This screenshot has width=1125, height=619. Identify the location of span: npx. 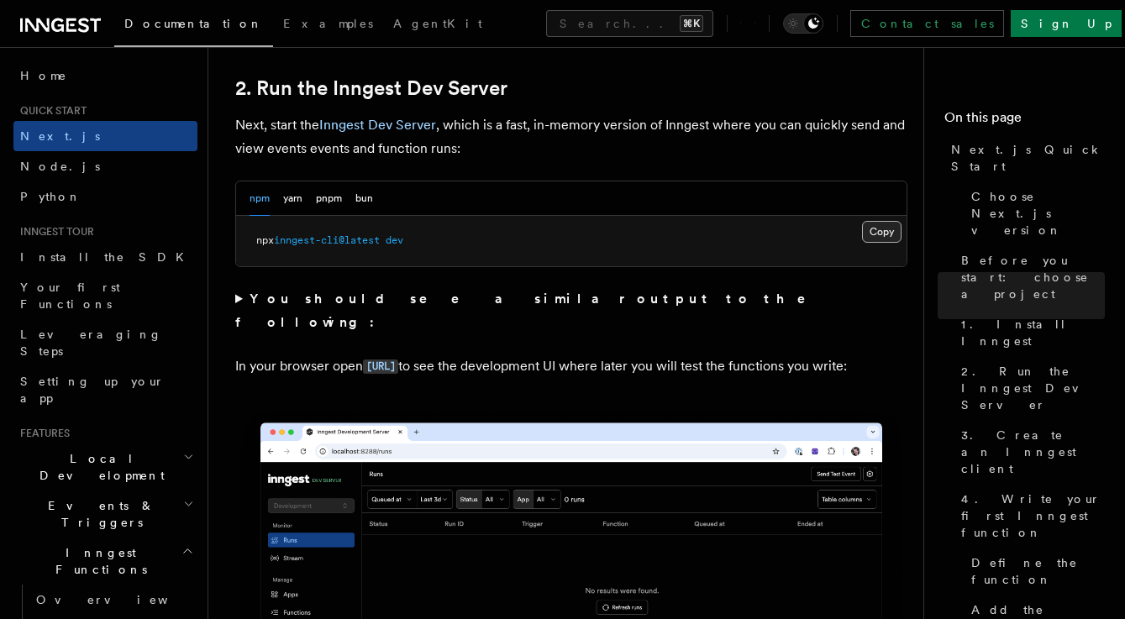
(265, 240).